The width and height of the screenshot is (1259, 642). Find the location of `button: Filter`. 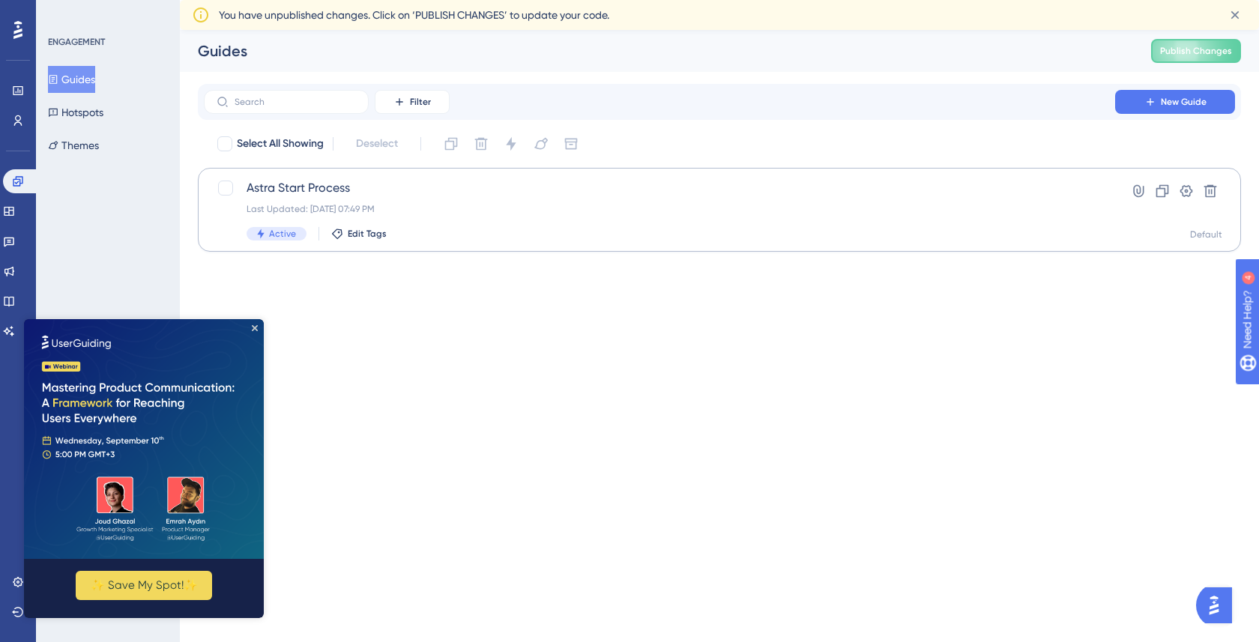

button: Filter is located at coordinates (412, 102).